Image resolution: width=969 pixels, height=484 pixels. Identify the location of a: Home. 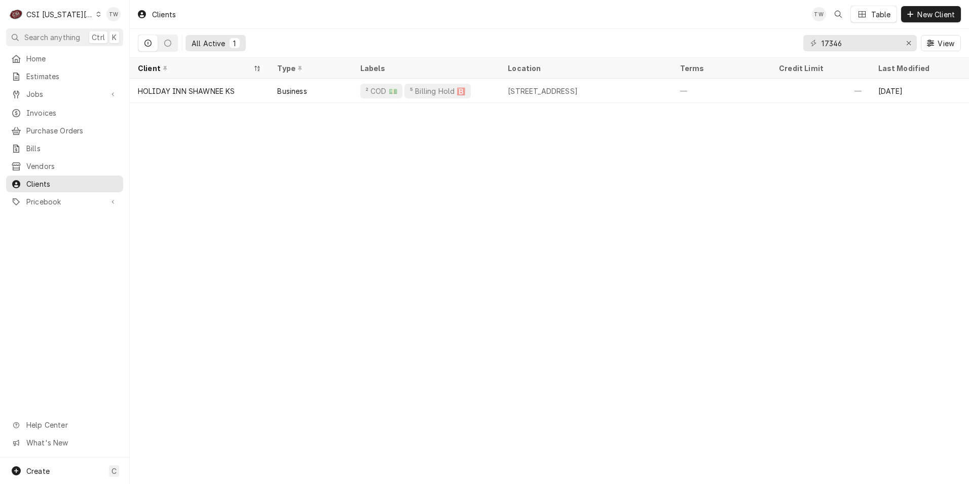
(64, 58).